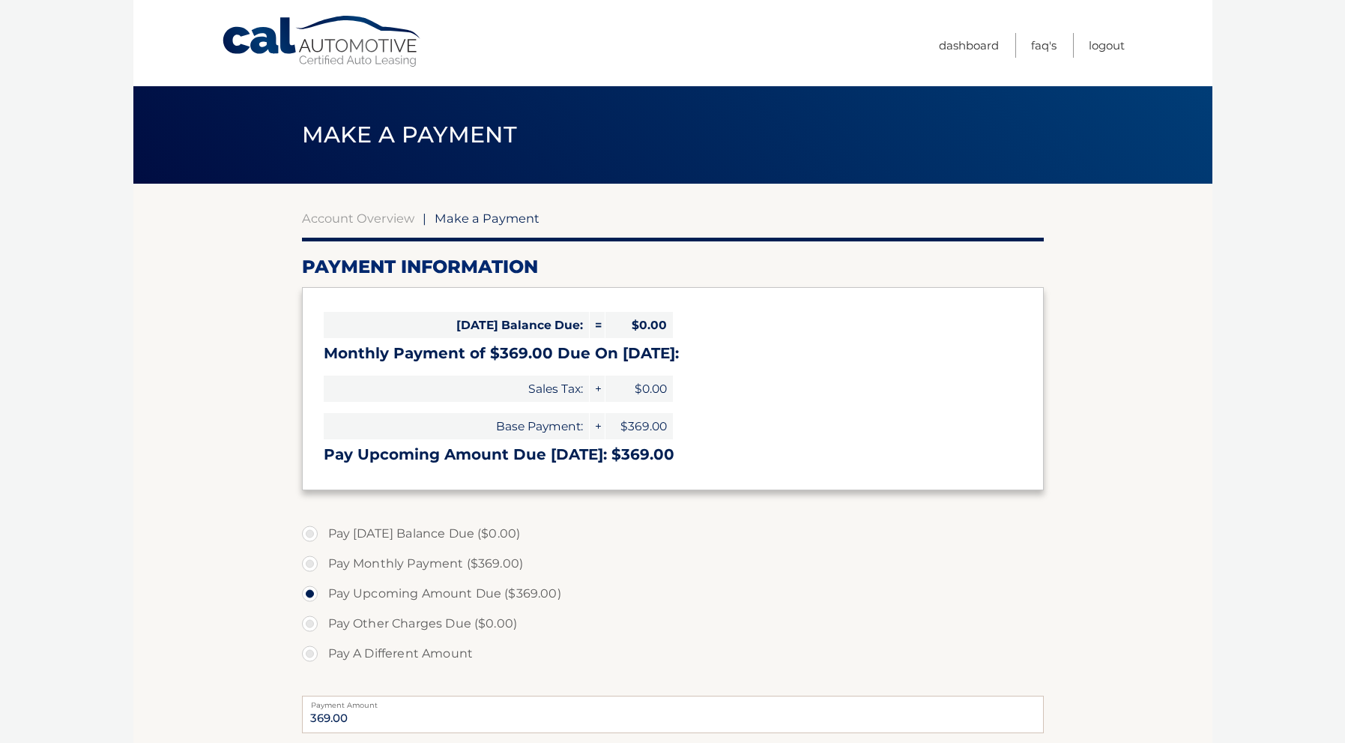  What do you see at coordinates (322, 41) in the screenshot?
I see `a: Cal Automotive` at bounding box center [322, 41].